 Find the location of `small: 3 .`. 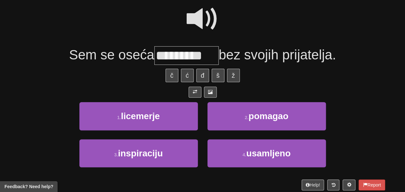

small: 3 . is located at coordinates (116, 154).